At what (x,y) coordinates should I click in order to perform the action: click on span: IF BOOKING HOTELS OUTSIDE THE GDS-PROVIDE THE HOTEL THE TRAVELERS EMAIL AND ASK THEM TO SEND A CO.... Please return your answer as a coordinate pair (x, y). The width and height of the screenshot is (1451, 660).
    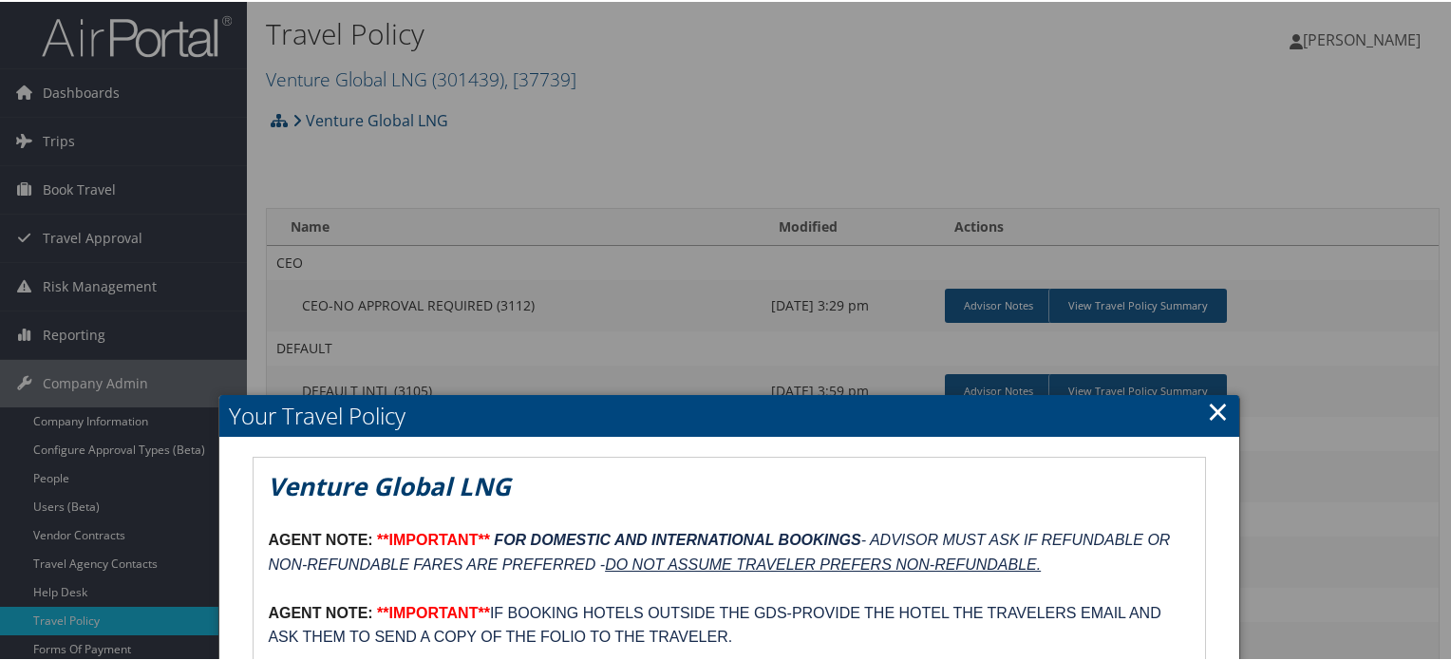
    Looking at the image, I should click on (716, 623).